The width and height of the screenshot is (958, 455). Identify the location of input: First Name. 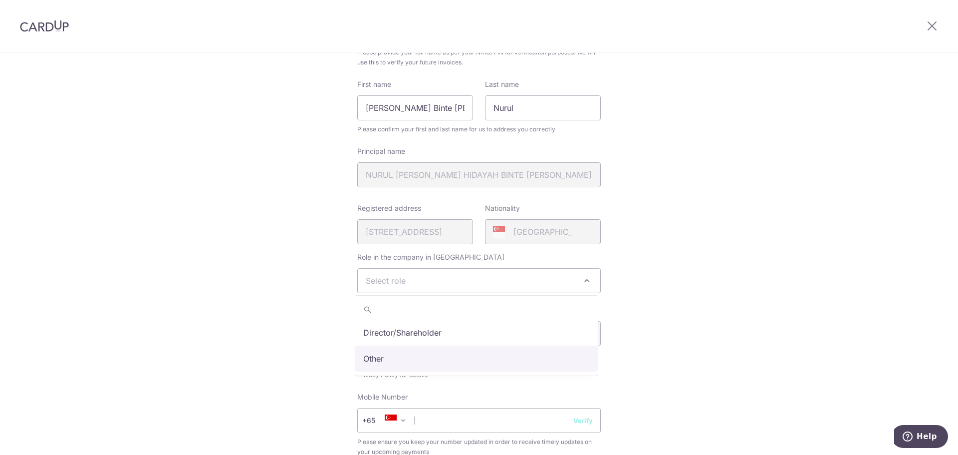
(415, 108).